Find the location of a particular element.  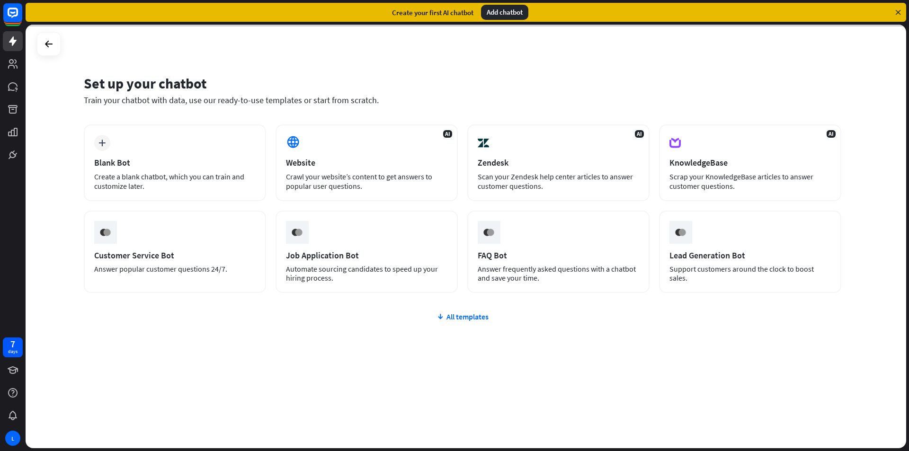

a: 7 days is located at coordinates (13, 347).